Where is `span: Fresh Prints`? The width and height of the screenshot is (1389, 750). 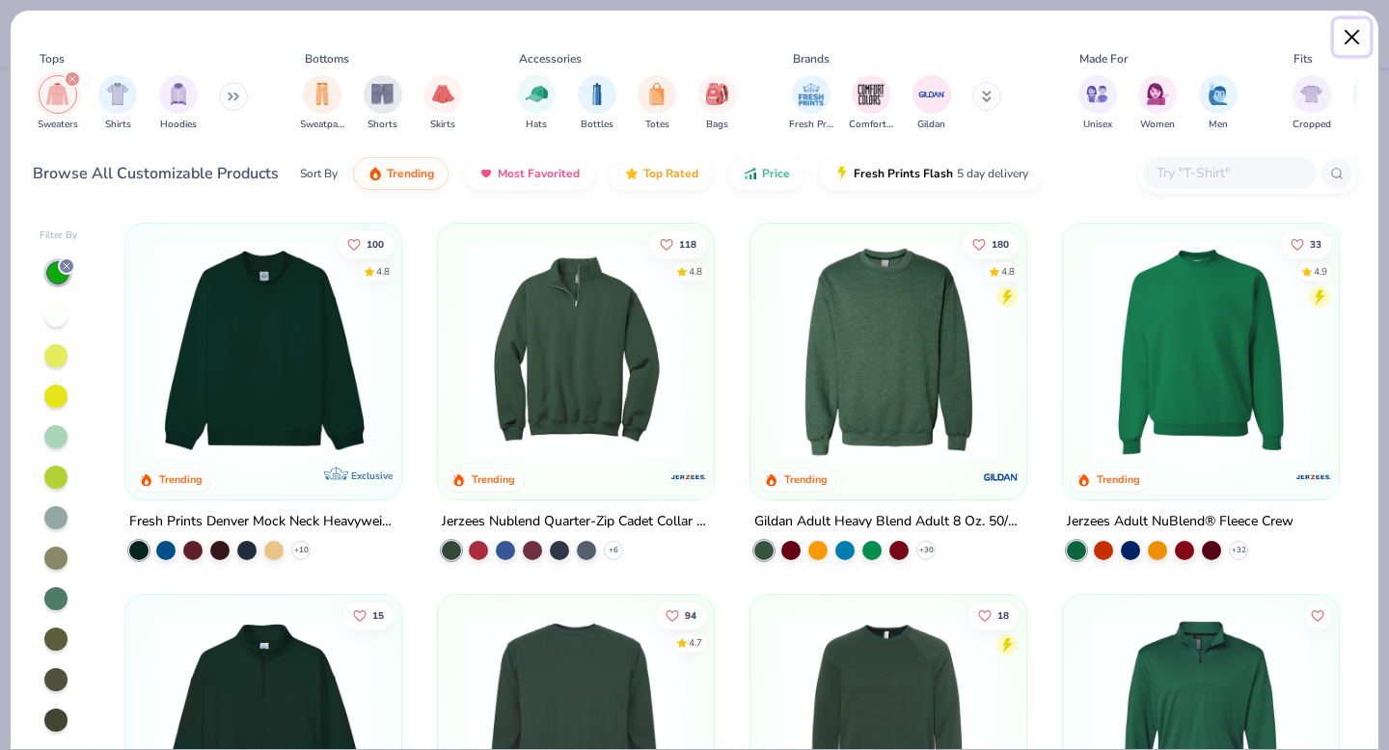 span: Fresh Prints is located at coordinates (811, 124).